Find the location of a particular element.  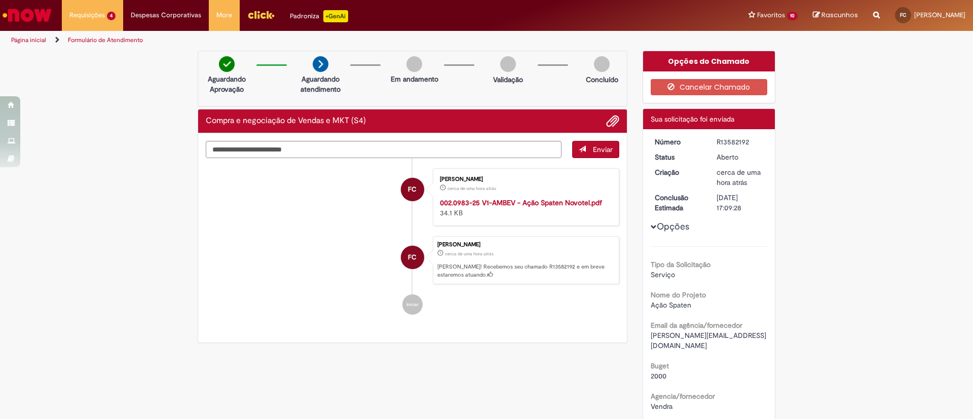

img: check-circle-green.png is located at coordinates (227, 64).